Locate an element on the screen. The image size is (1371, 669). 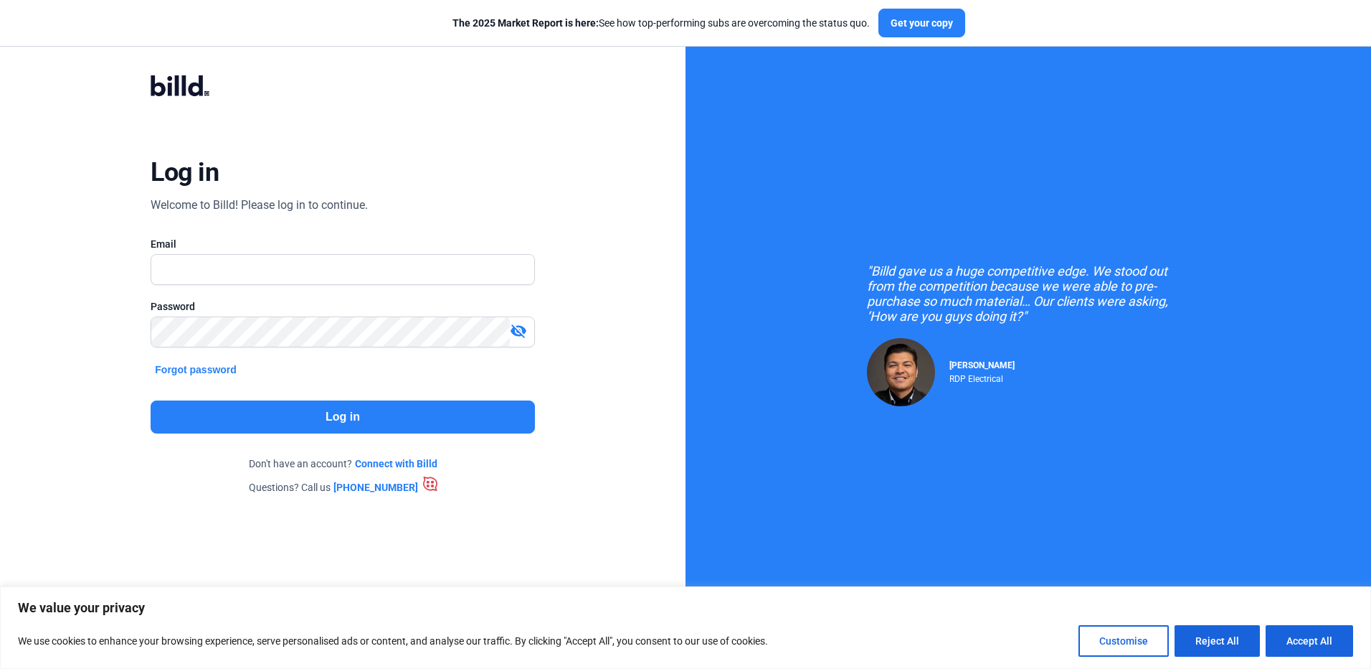
p: We value your privacy is located at coordinates (686, 608).